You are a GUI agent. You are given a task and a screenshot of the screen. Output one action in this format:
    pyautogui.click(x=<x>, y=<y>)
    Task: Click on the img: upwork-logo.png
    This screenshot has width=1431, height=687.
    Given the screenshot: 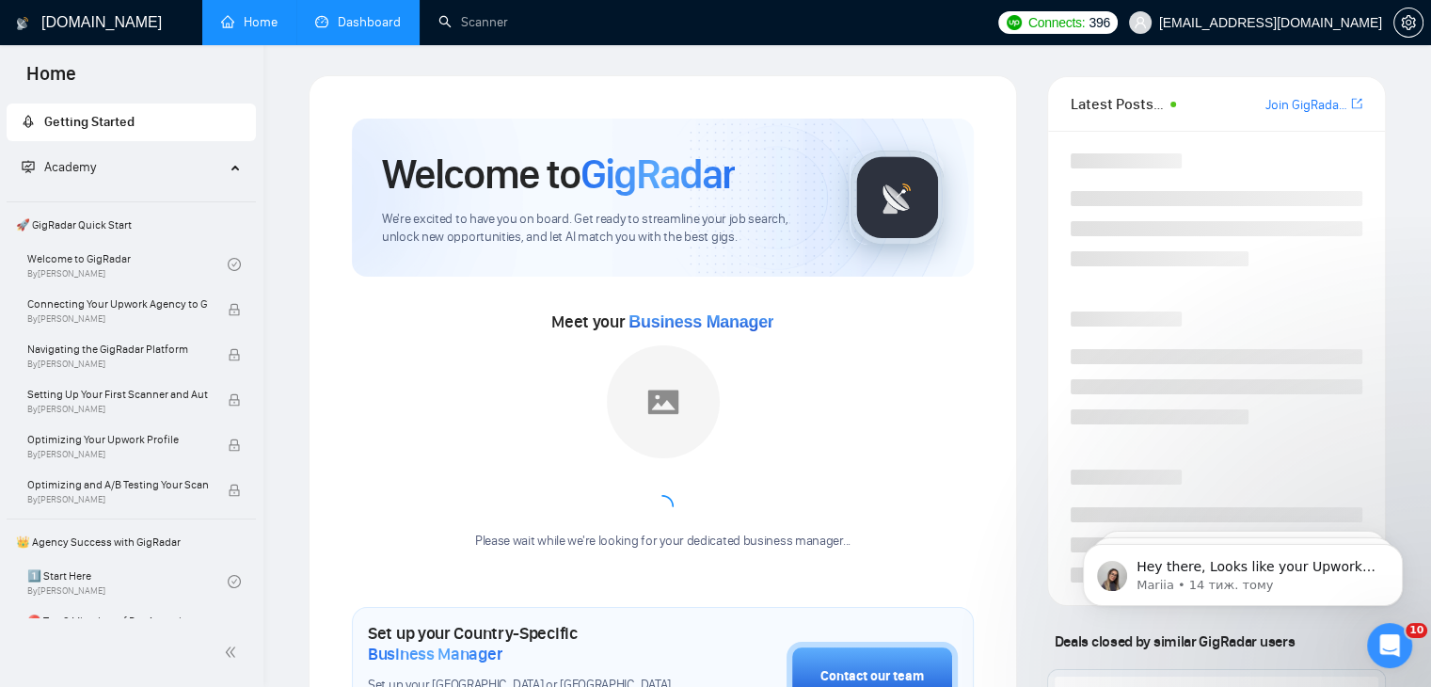 What is the action you would take?
    pyautogui.click(x=1014, y=23)
    